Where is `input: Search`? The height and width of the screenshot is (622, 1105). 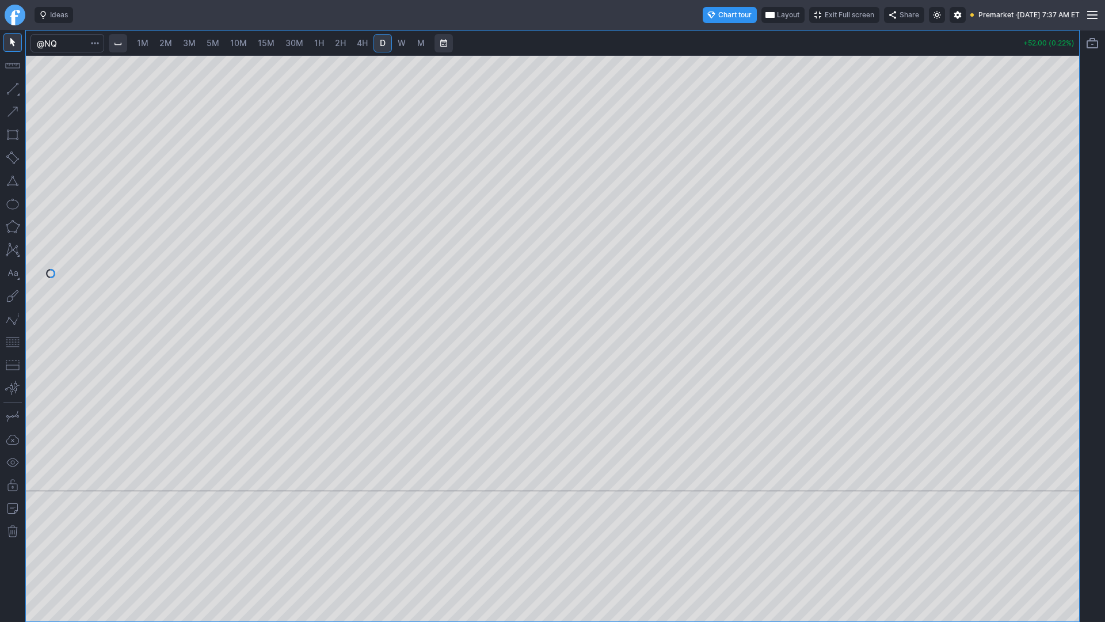 input: Search is located at coordinates (67, 43).